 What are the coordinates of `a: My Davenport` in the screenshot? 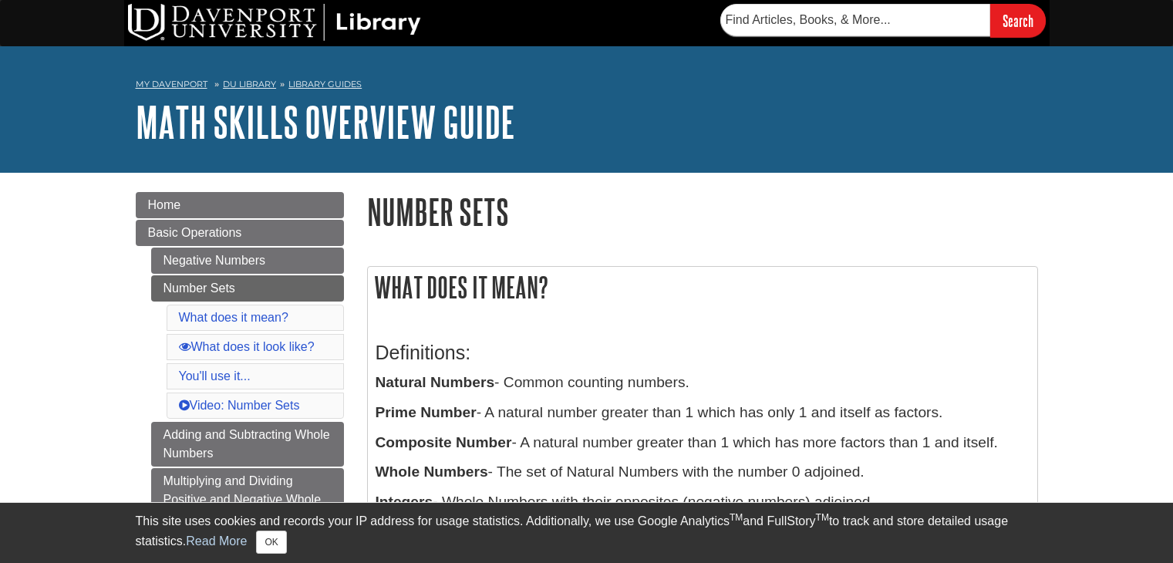 It's located at (171, 84).